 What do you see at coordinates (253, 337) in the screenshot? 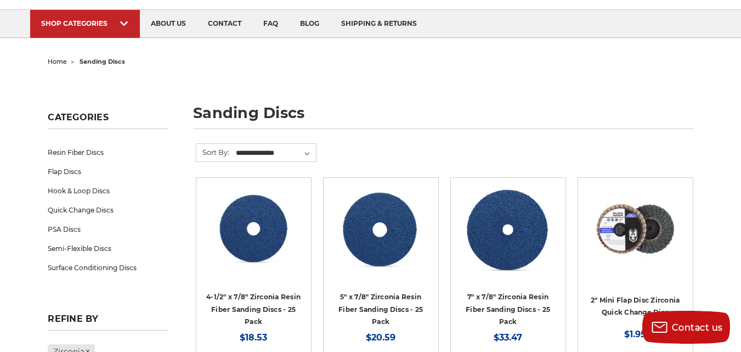
I see `span: $18.53` at bounding box center [253, 337].